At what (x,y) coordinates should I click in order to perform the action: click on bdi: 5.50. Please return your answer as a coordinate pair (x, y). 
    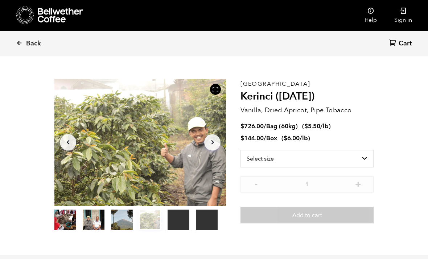
    Looking at the image, I should click on (312, 126).